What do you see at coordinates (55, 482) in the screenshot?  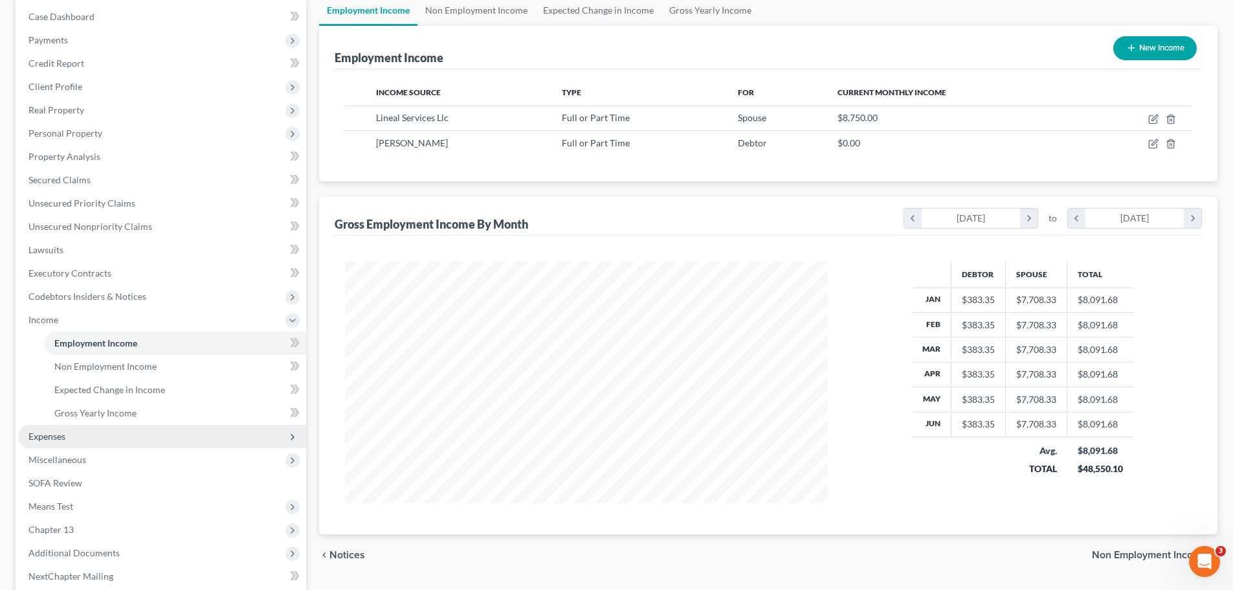 I see `span: SOFA Review` at bounding box center [55, 482].